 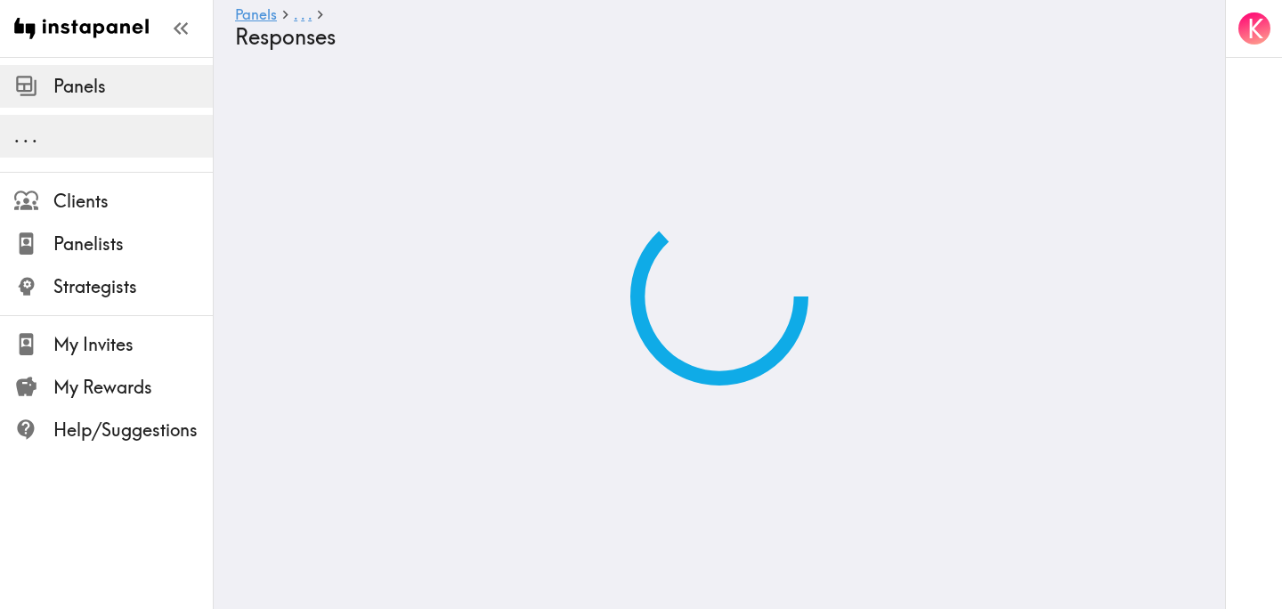 What do you see at coordinates (133, 430) in the screenshot?
I see `span: Help/Suggestions` at bounding box center [133, 430].